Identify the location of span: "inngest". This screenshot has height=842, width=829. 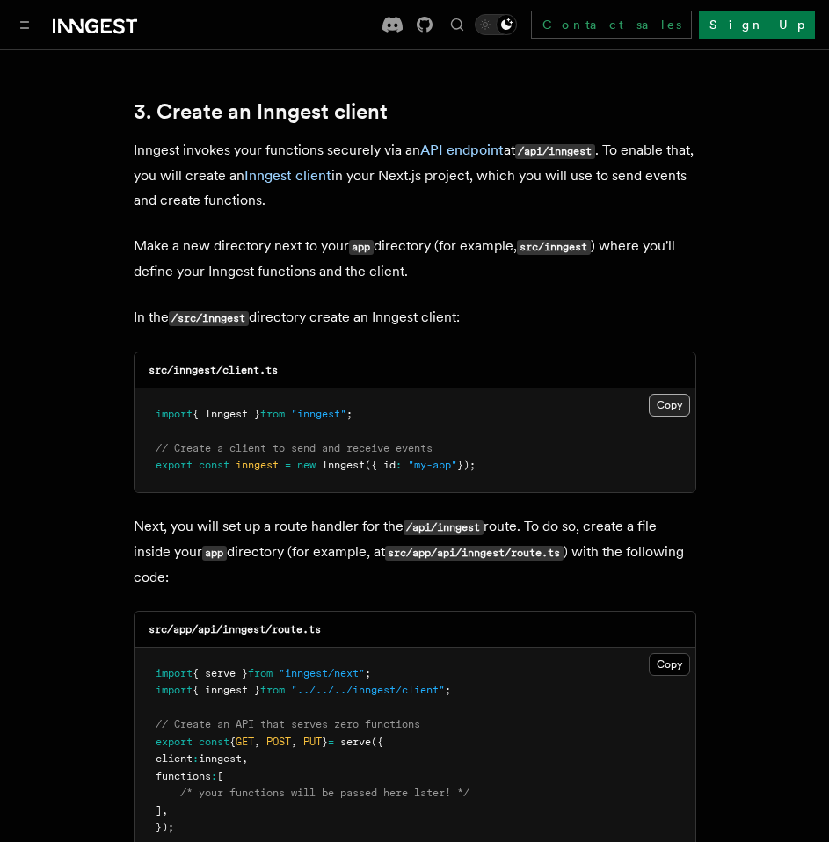
(318, 414).